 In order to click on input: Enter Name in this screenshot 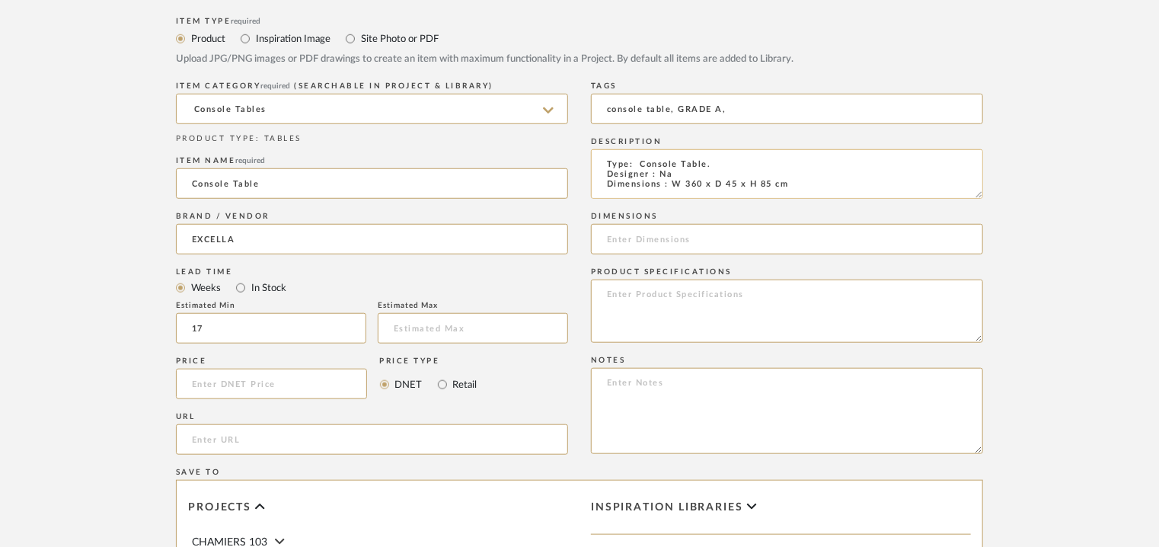, I will do `click(372, 183)`.